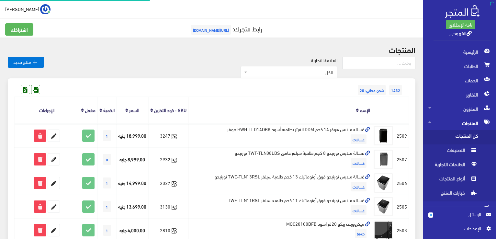 Image resolution: width=496 pixels, height=239 pixels. I want to click on span: العلامات التجارية, so click(453, 166).